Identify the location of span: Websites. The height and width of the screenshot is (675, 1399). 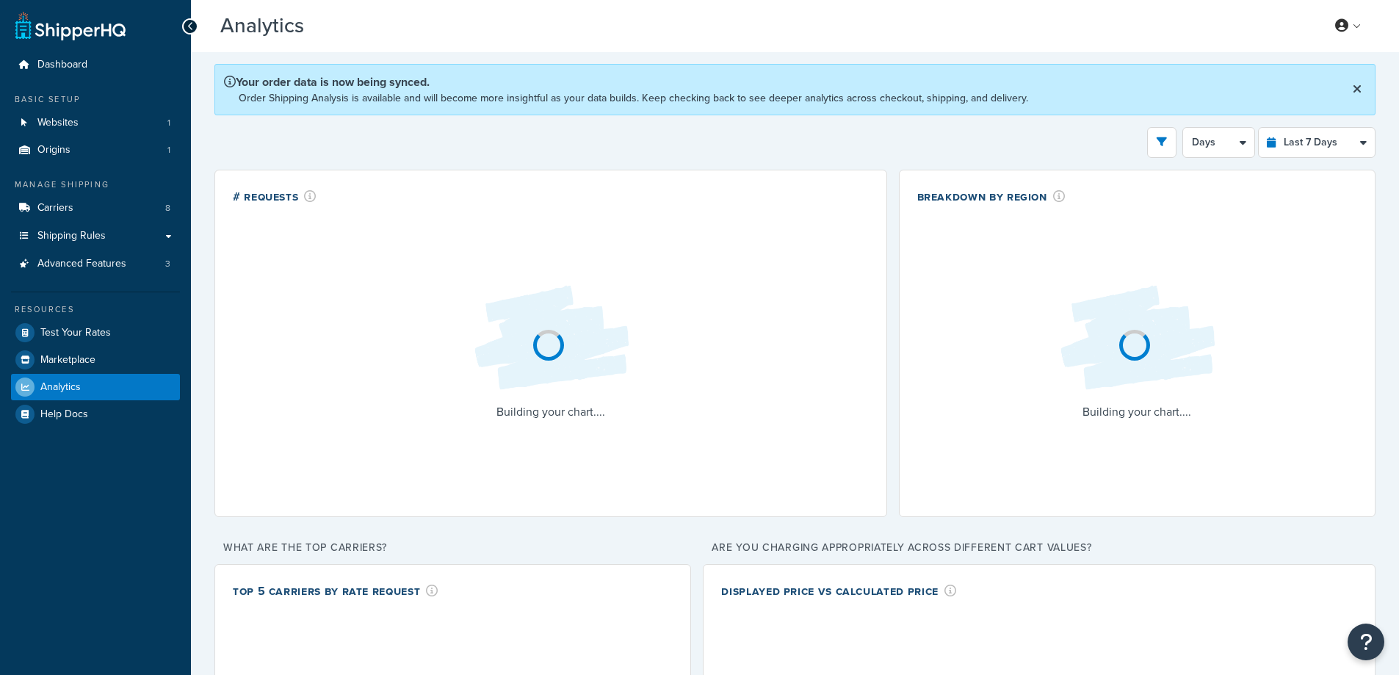
(58, 123).